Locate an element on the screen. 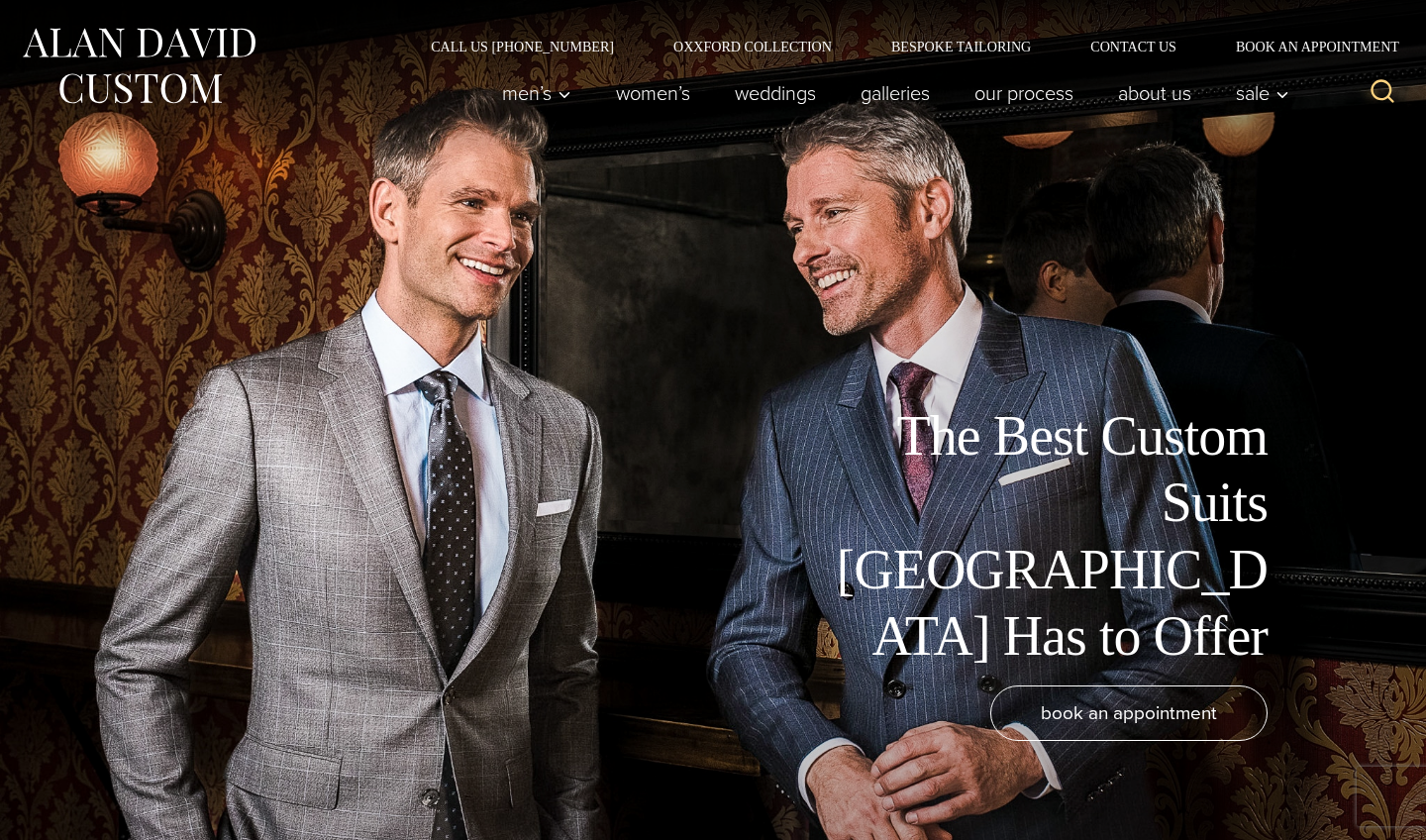 This screenshot has width=1426, height=840. a: weddings is located at coordinates (775, 93).